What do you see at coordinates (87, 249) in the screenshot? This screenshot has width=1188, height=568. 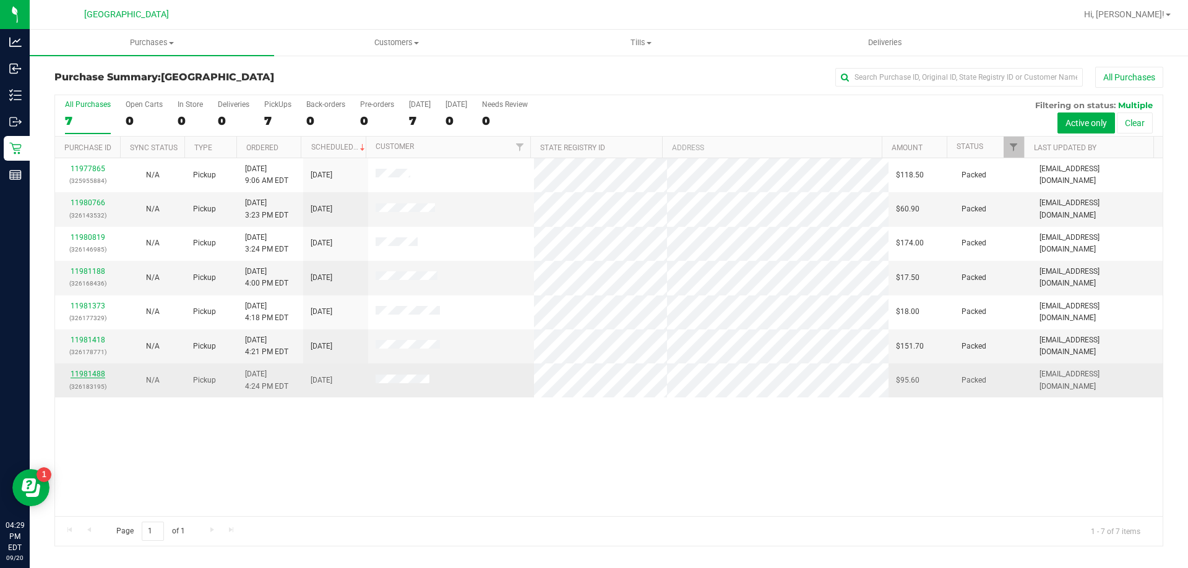 I see `p: (326146985)` at bounding box center [87, 249].